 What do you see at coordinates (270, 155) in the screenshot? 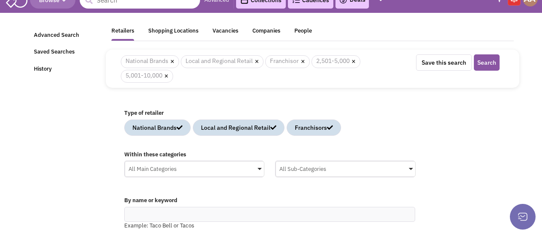
I see `label: Within these categories` at bounding box center [270, 155].